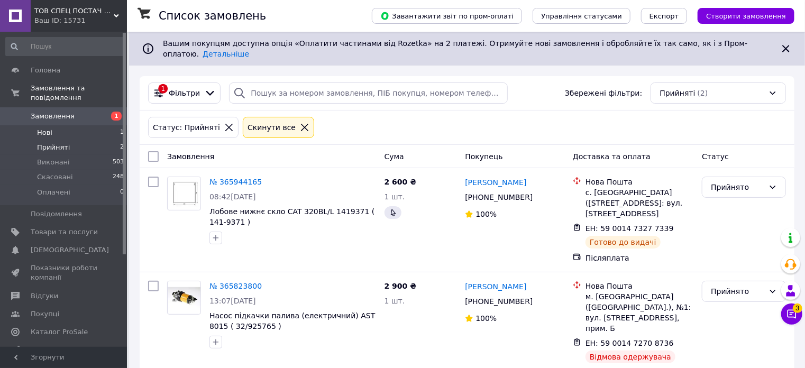 The image size is (805, 368). What do you see at coordinates (630, 343) in the screenshot?
I see `span: ЕН: 59 0014 7270 8736` at bounding box center [630, 343].